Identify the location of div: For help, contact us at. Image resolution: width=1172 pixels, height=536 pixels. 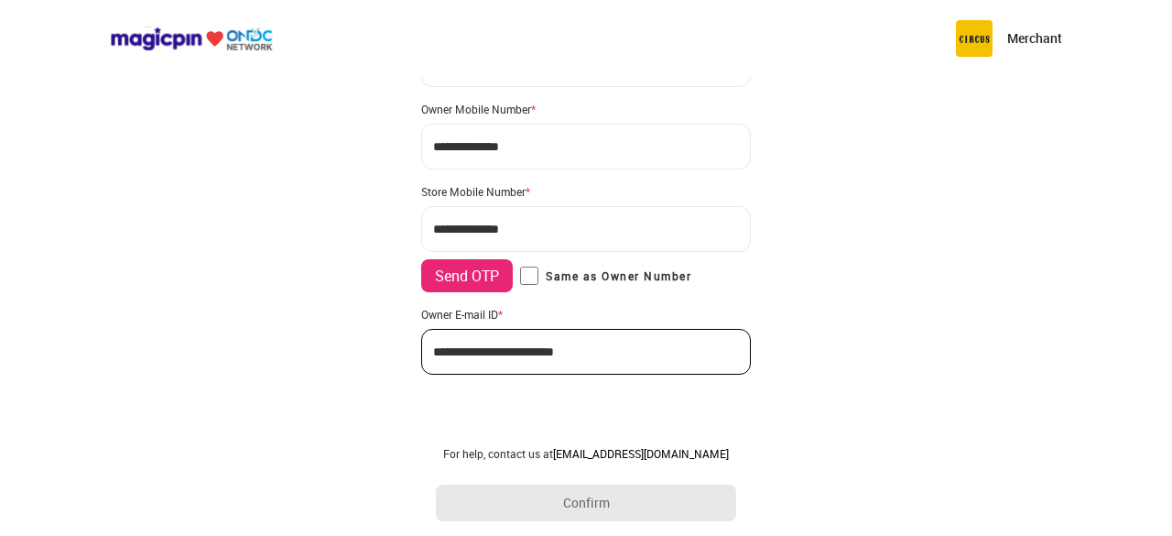
(586, 453).